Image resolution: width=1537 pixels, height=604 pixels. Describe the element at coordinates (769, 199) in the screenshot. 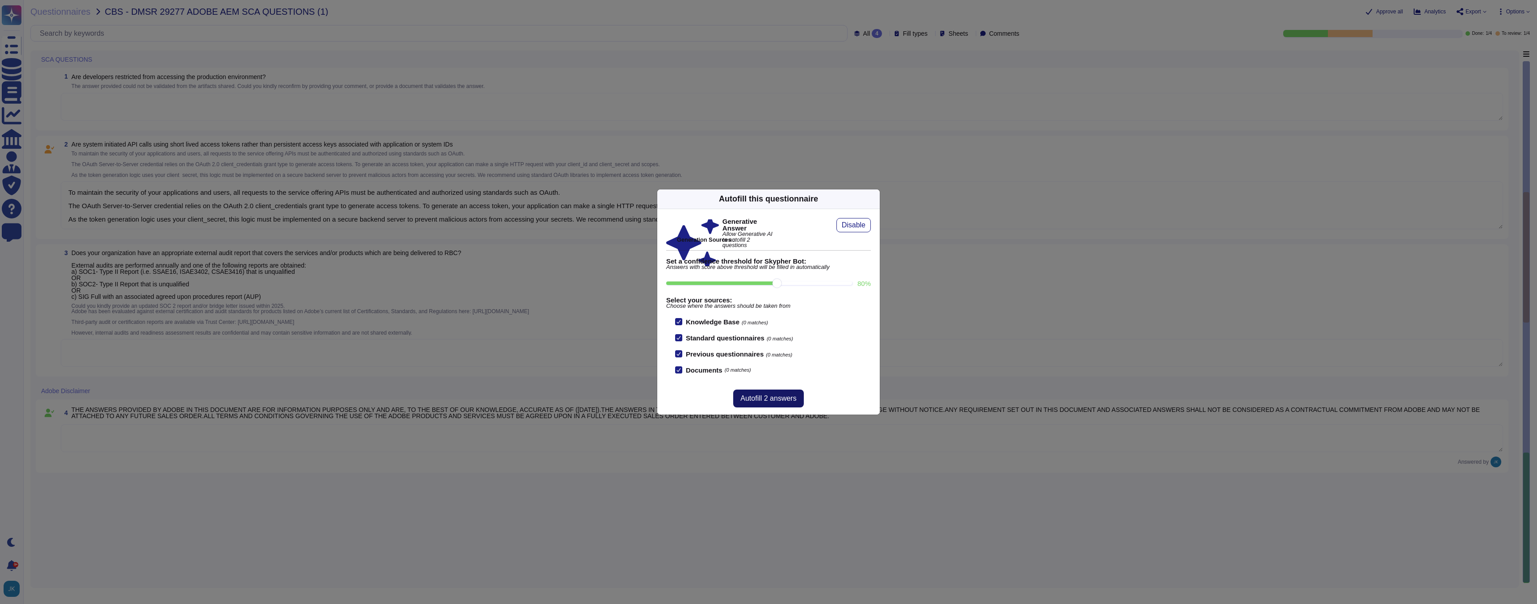

I see `div: Autofill this questionnaire` at that location.